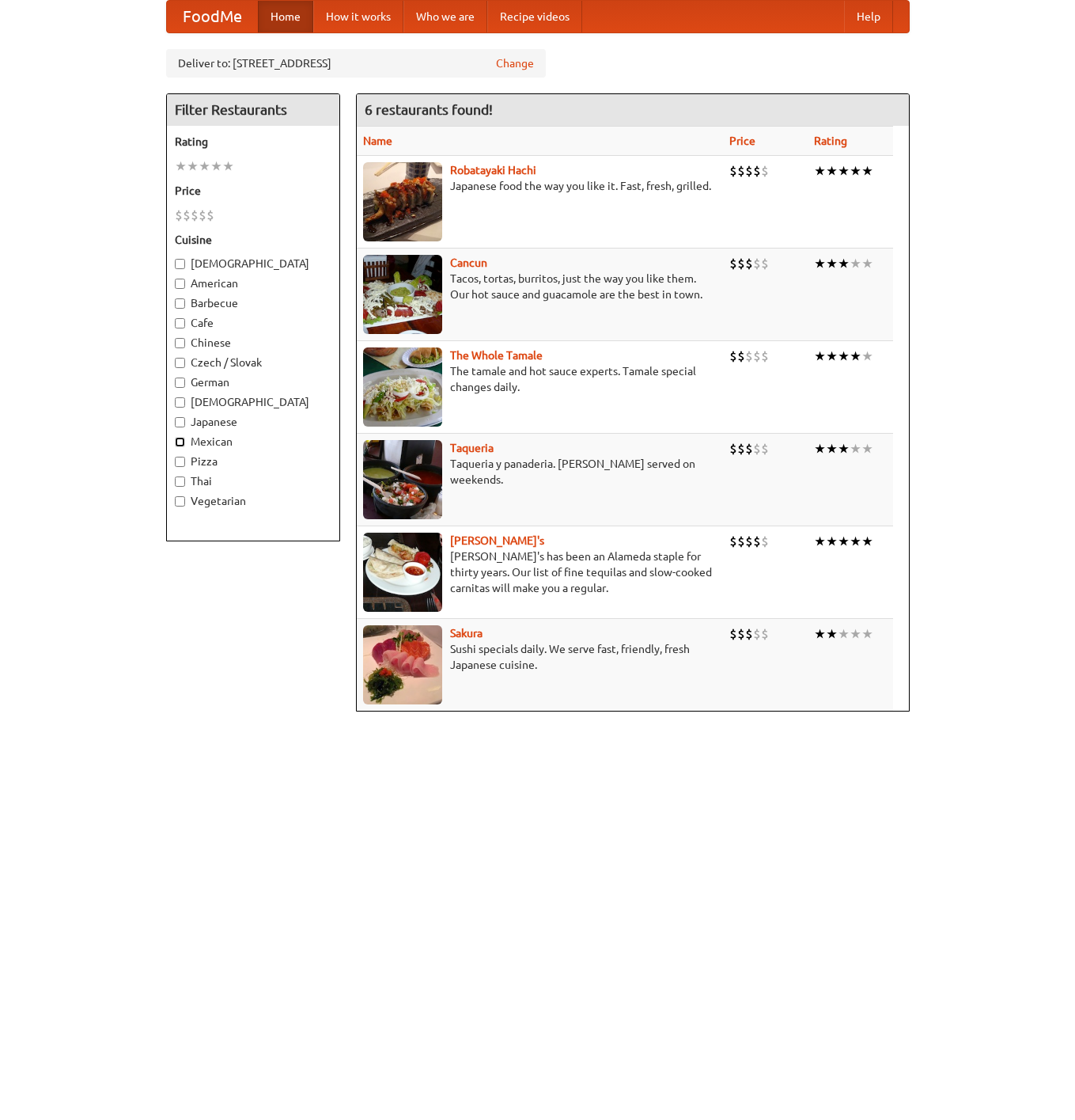 This screenshot has width=1075, height=1120. What do you see at coordinates (253, 142) in the screenshot?
I see `h5: Rating` at bounding box center [253, 142].